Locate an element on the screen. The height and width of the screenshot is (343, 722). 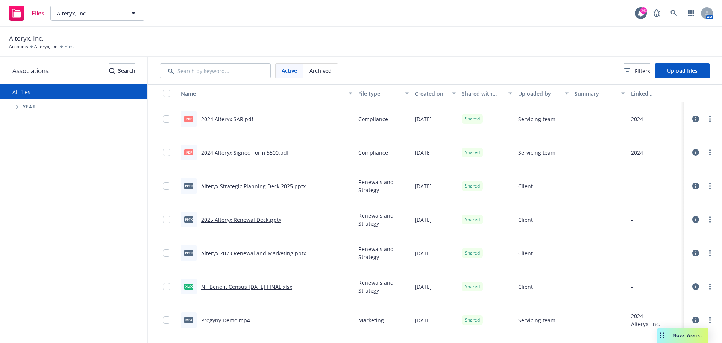
input: Select all is located at coordinates (167, 93).